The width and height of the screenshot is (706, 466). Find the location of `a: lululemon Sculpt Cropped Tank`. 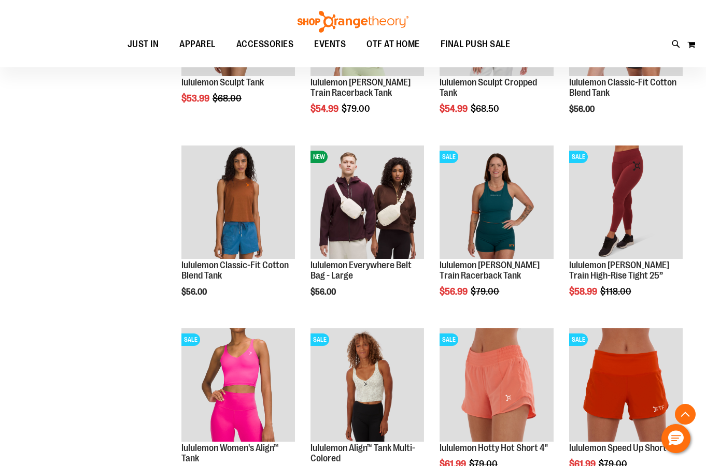

a: lululemon Sculpt Cropped Tank is located at coordinates (488, 88).